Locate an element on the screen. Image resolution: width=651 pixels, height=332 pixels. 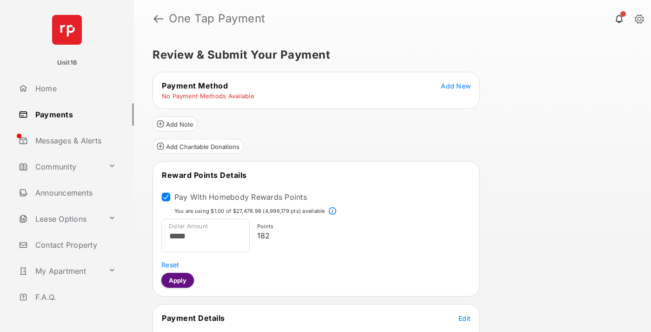
span: Add New is located at coordinates (456, 86).